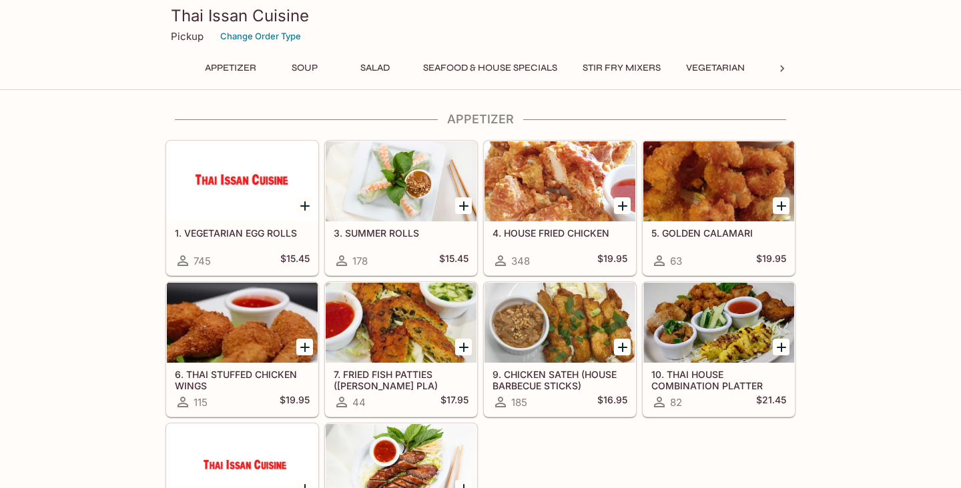 Image resolution: width=961 pixels, height=488 pixels. What do you see at coordinates (260, 36) in the screenshot?
I see `button: Change Order Type` at bounding box center [260, 36].